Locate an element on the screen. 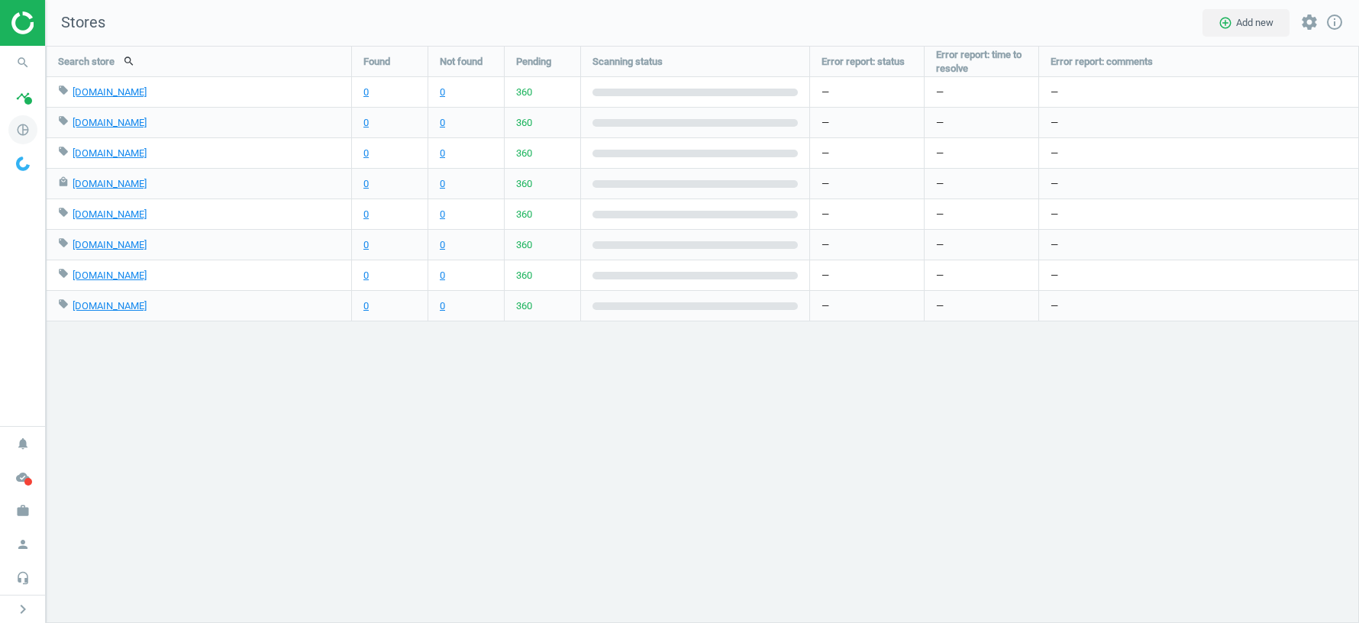  i: local_mall is located at coordinates (63, 182).